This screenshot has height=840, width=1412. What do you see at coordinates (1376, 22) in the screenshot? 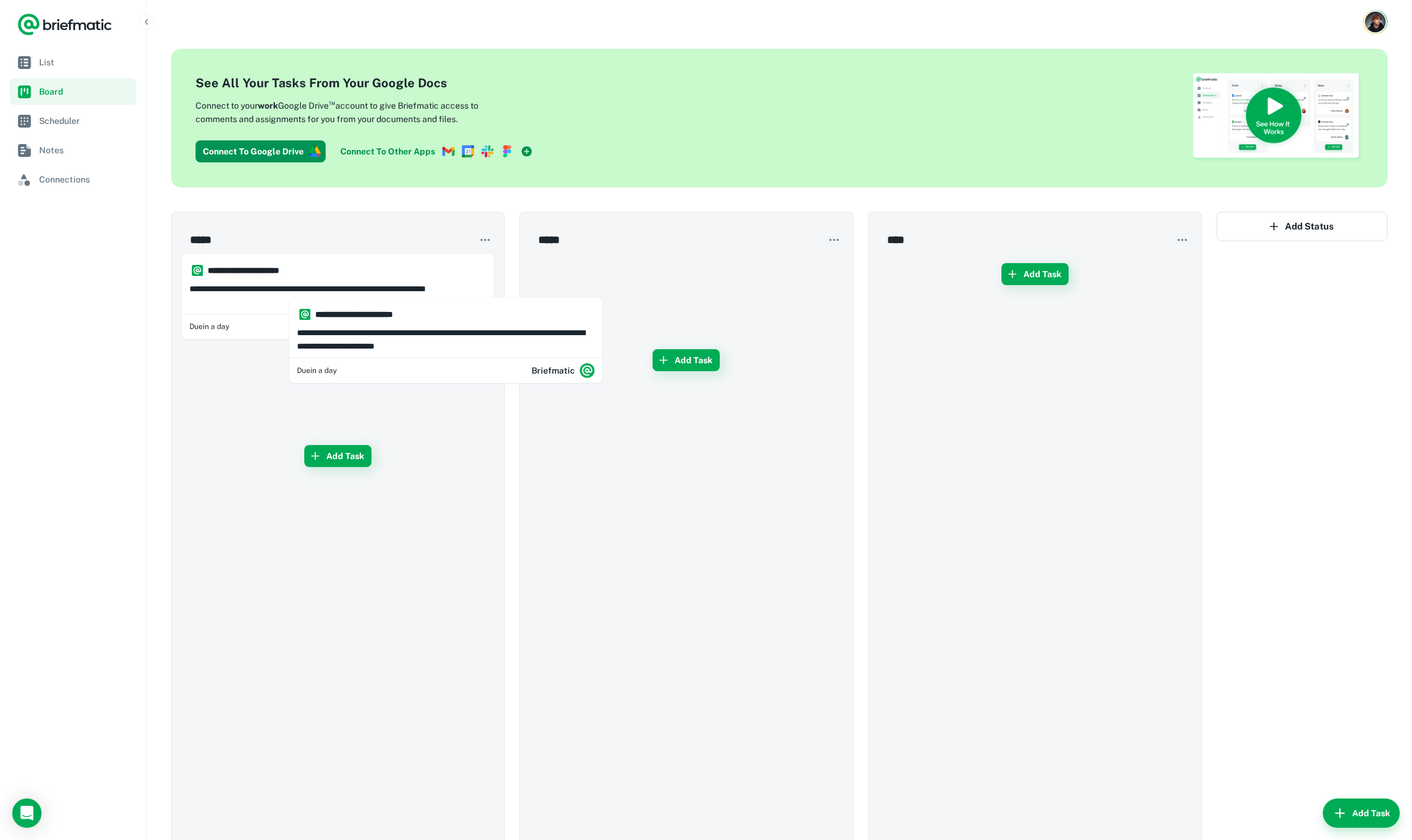
I see `button: Account button` at bounding box center [1376, 22].